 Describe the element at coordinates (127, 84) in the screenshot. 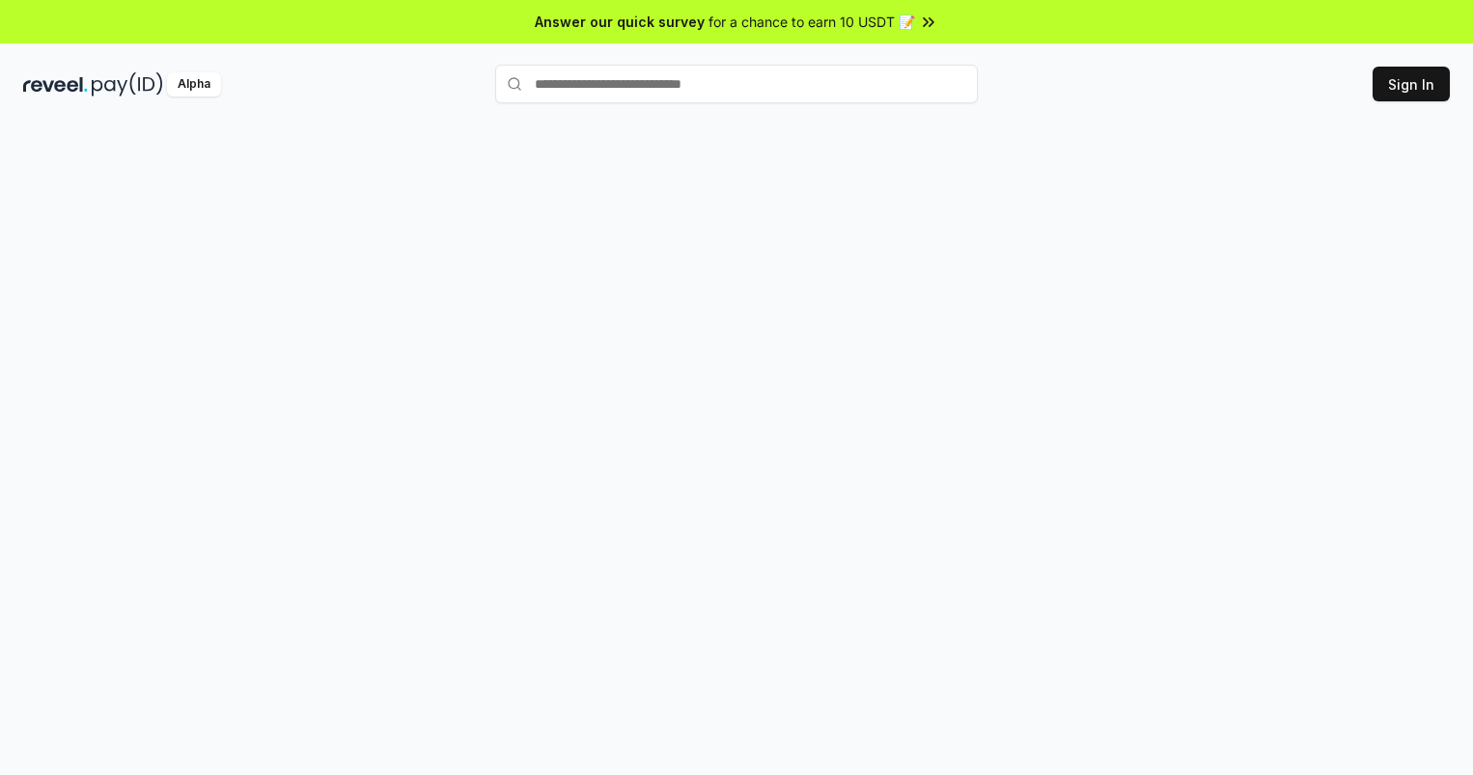

I see `img: pay_id` at that location.